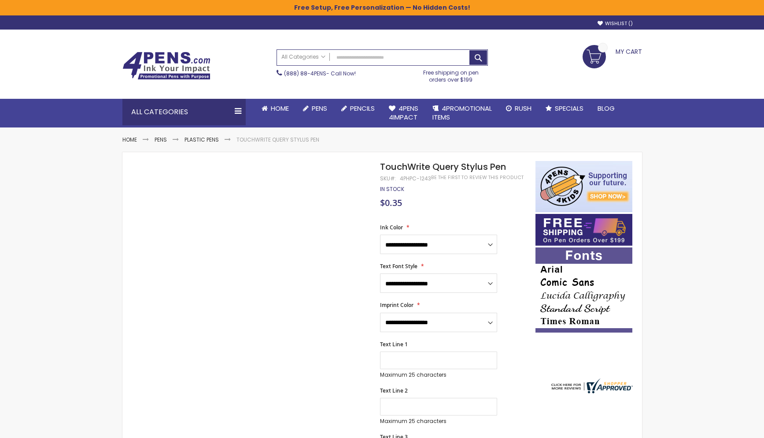 The image size is (764, 438). What do you see at coordinates (320, 73) in the screenshot?
I see `span: - Call Now!` at bounding box center [320, 73].